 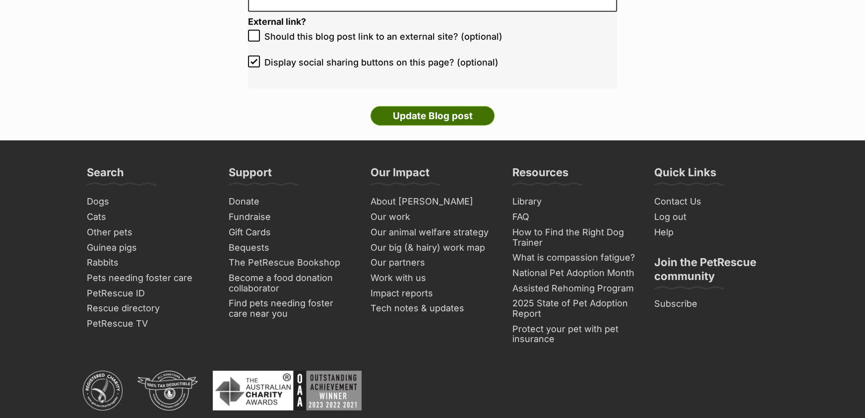 What do you see at coordinates (291, 262) in the screenshot?
I see `a: The PetRescue Bookshop` at bounding box center [291, 262].